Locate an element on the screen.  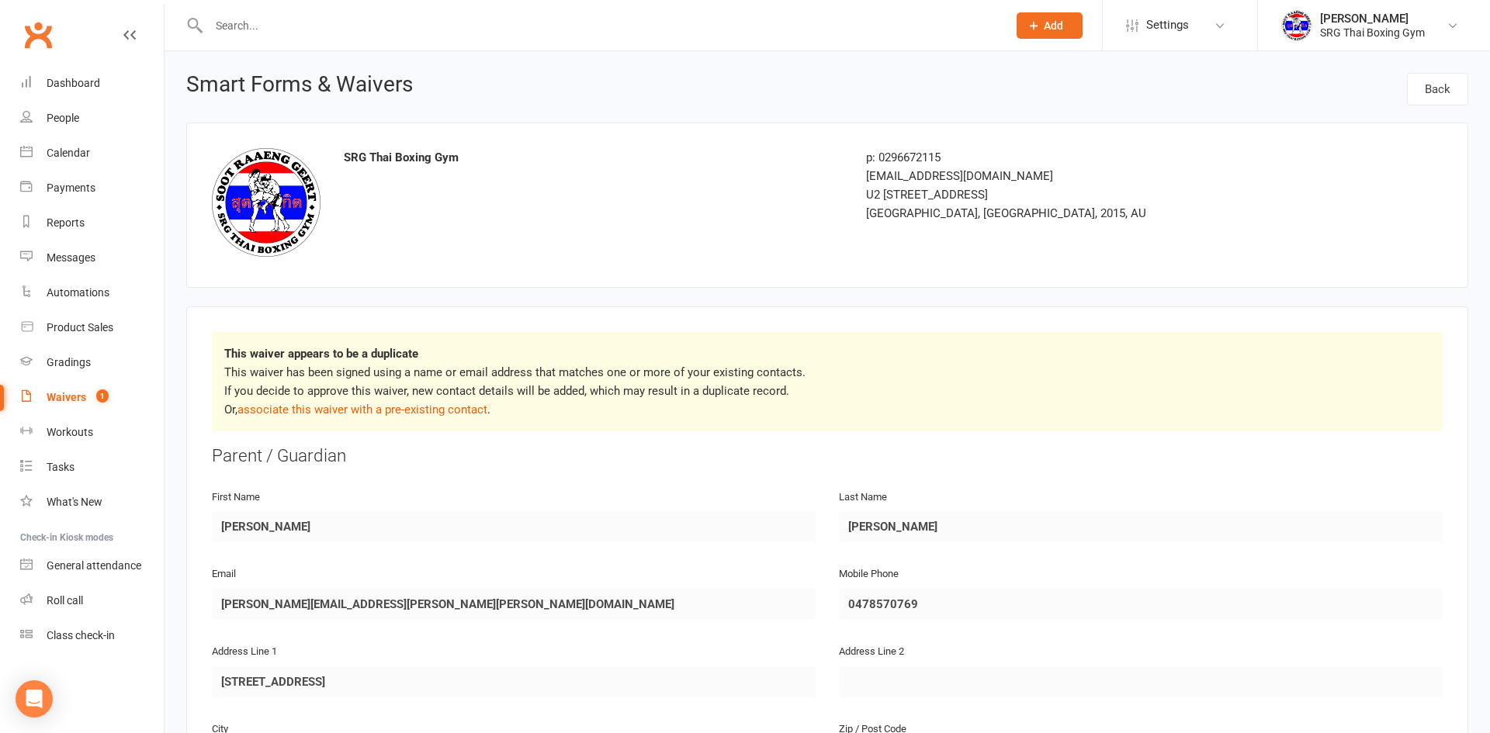
div: Waivers is located at coordinates (66, 397).